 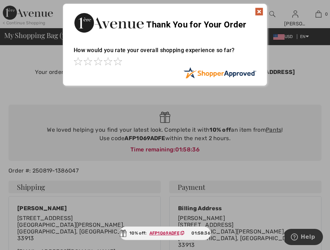 I want to click on img: Gift.svg, so click(x=123, y=233).